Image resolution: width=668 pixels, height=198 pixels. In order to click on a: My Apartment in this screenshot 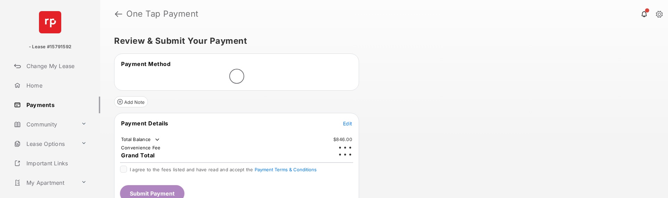, I will do `click(45, 183)`.